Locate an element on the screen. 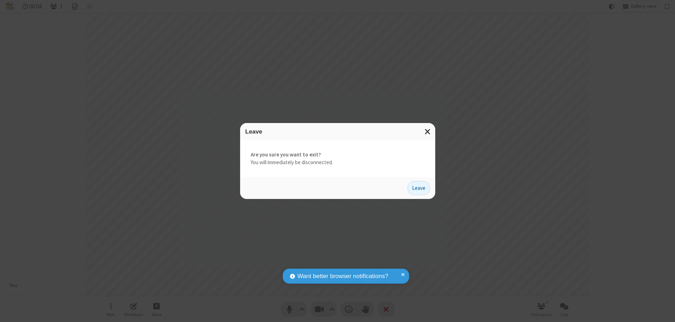 The height and width of the screenshot is (322, 675). span: Want better browser notifications? is located at coordinates (343, 276).